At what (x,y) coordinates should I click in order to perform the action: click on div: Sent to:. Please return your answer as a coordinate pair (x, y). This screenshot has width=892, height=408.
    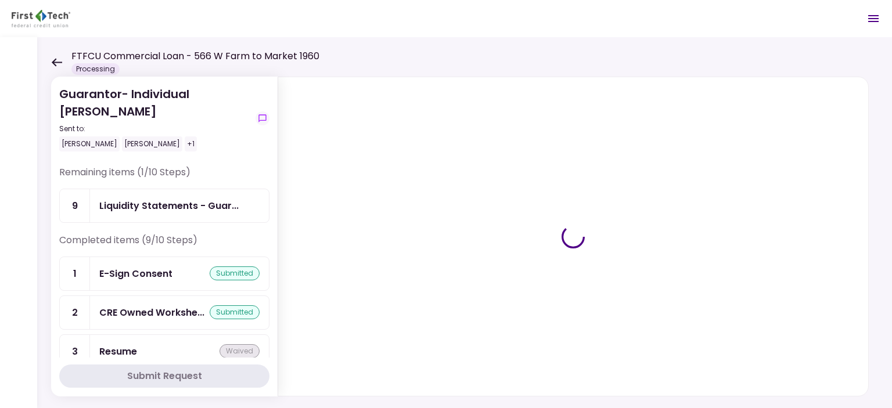
    Looking at the image, I should click on (155, 129).